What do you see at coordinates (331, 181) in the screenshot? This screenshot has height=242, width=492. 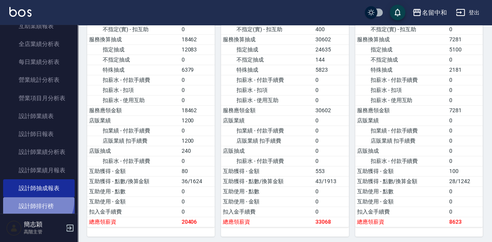 I see `td: 43/1913` at bounding box center [331, 181].